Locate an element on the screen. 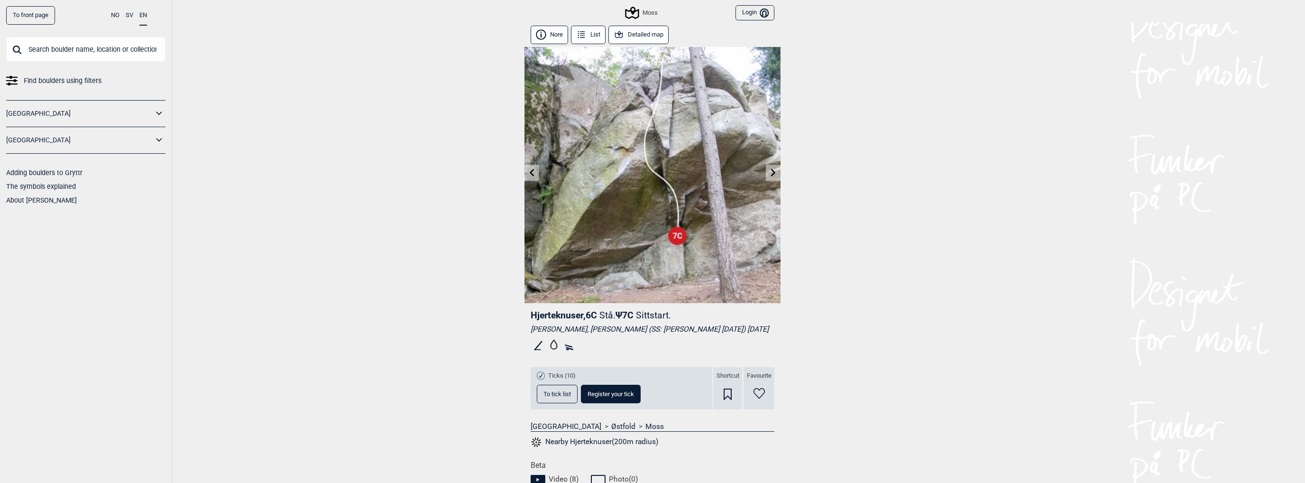 The height and width of the screenshot is (483, 1305). button: Detailed map is located at coordinates (638, 35).